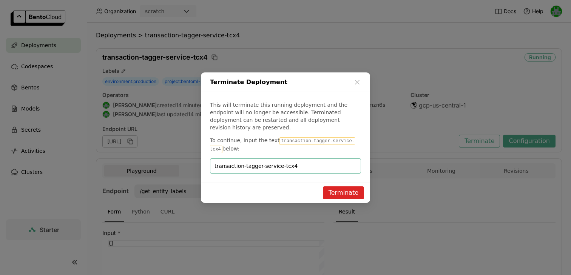 The width and height of the screenshot is (571, 275). Describe the element at coordinates (282, 145) in the screenshot. I see `code: transaction-tagger-service-tcx4` at that location.